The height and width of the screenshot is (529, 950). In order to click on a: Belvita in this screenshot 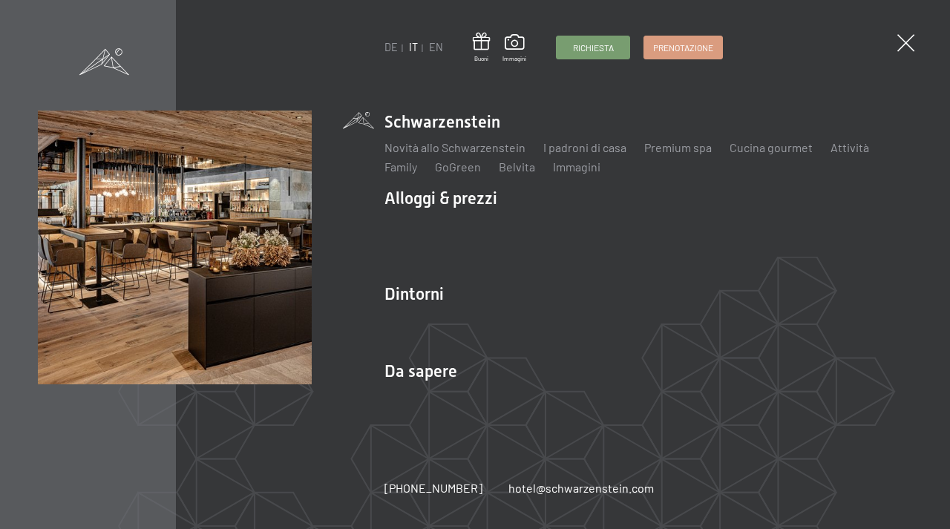, I will do `click(517, 166)`.